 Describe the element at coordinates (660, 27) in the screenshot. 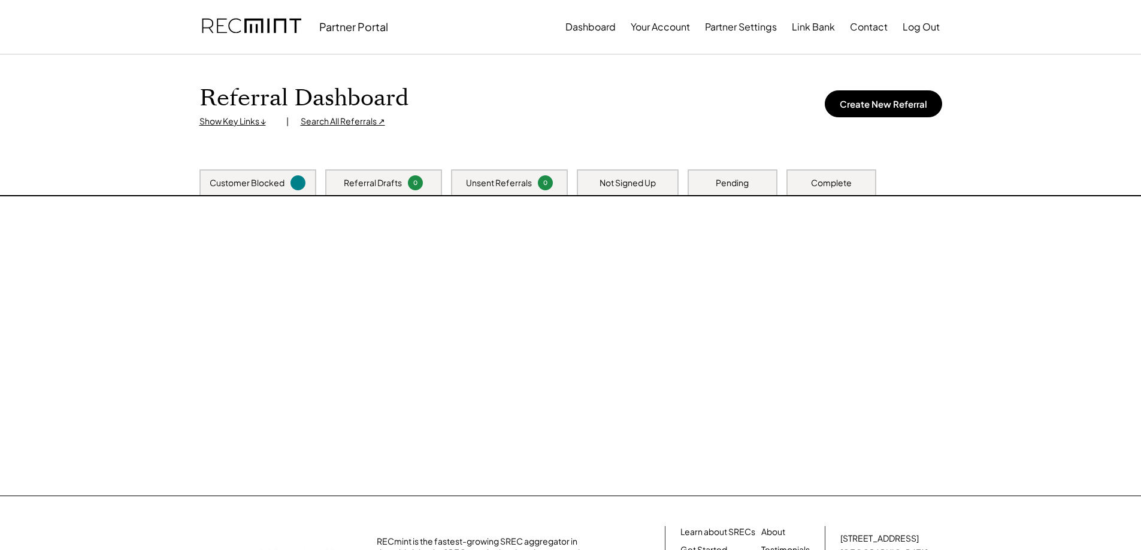

I see `button: Your Account` at that location.